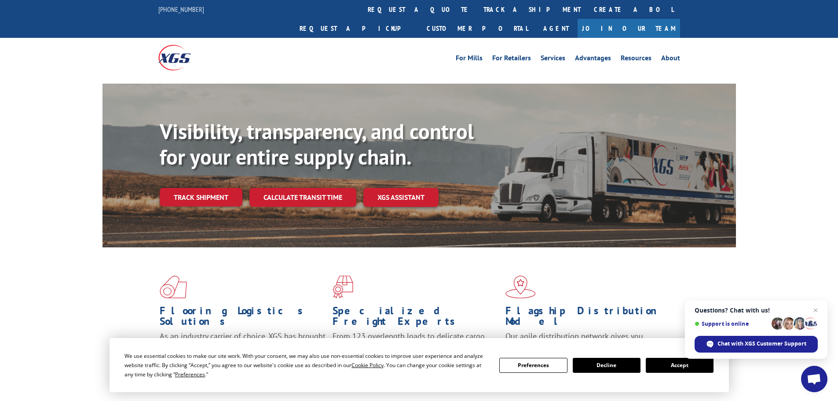 Image resolution: width=838 pixels, height=401 pixels. Describe the element at coordinates (419, 365) in the screenshot. I see `div: Cookie Consent Prompt` at that location.